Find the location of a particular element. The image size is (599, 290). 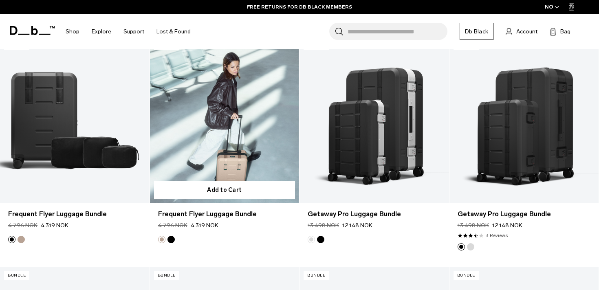

a: Explore is located at coordinates (101, 31).